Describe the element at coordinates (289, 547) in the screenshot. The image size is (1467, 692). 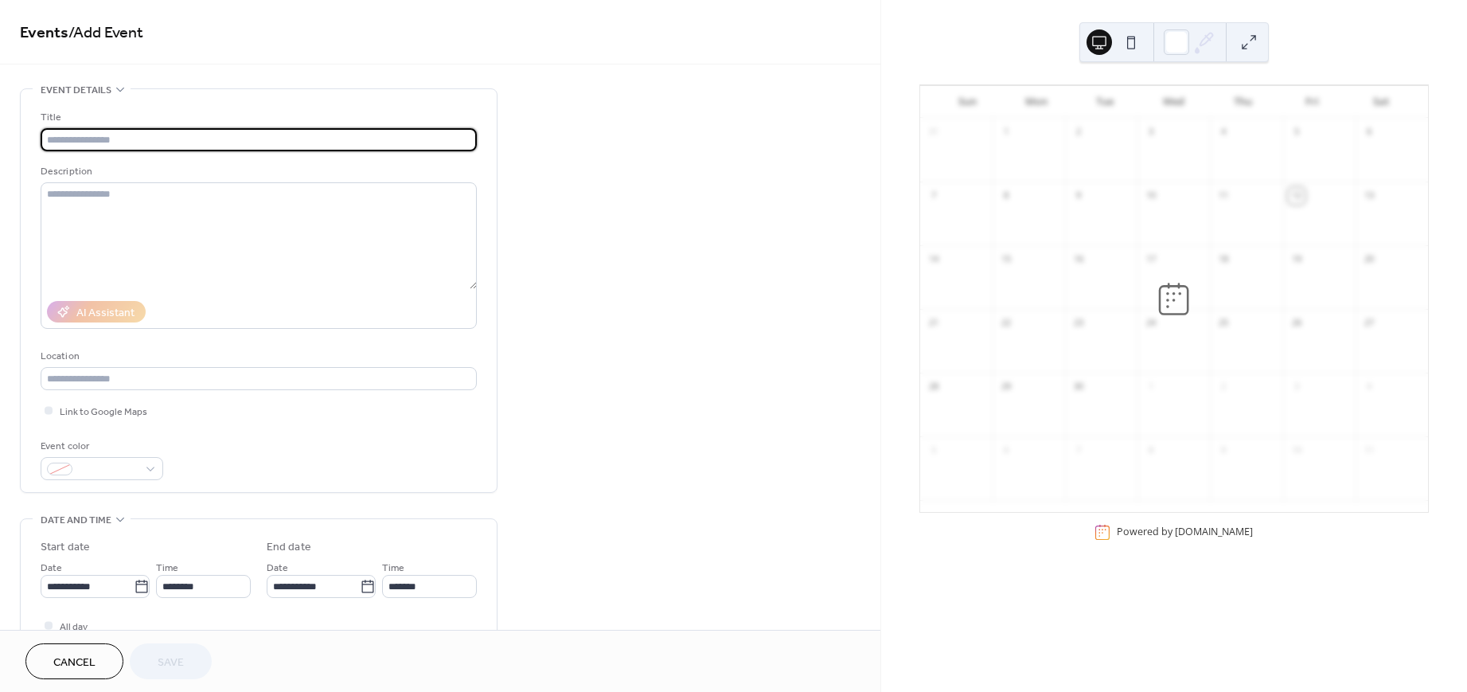
I see `div: End date` at that location.